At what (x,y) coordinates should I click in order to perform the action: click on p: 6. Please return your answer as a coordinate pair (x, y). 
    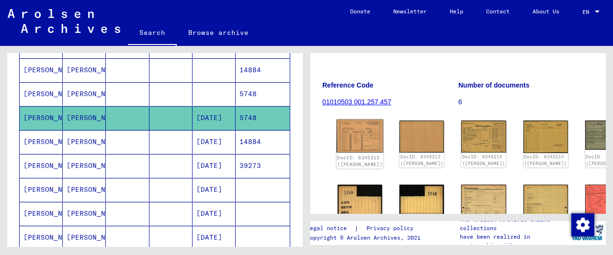
    Looking at the image, I should click on (526, 102).